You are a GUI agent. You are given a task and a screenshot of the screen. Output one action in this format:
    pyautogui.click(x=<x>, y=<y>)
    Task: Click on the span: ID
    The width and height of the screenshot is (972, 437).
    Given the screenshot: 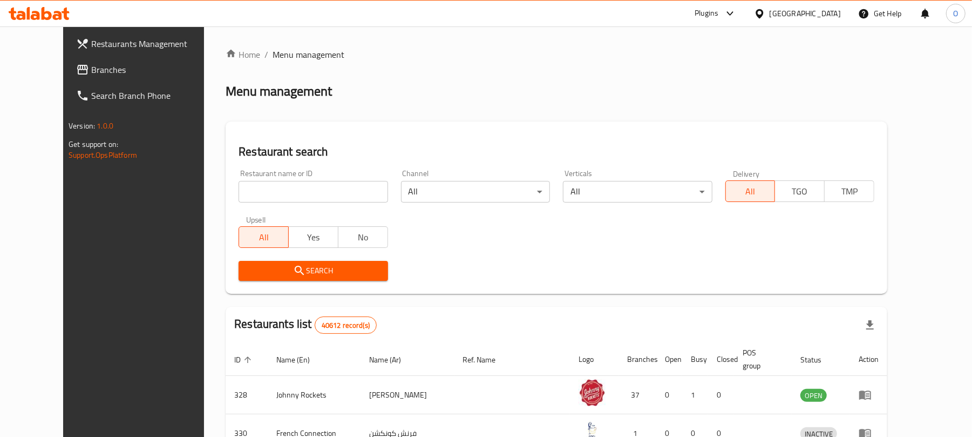 What is the action you would take?
    pyautogui.click(x=245, y=360)
    